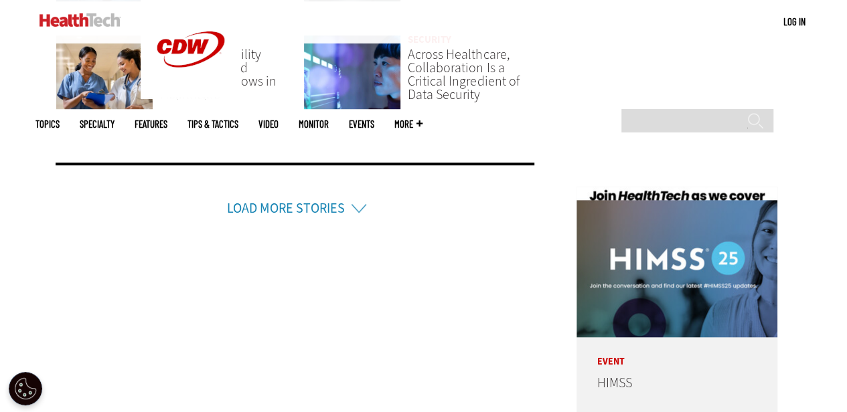 The height and width of the screenshot is (412, 847). Describe the element at coordinates (361, 124) in the screenshot. I see `a: Events` at that location.